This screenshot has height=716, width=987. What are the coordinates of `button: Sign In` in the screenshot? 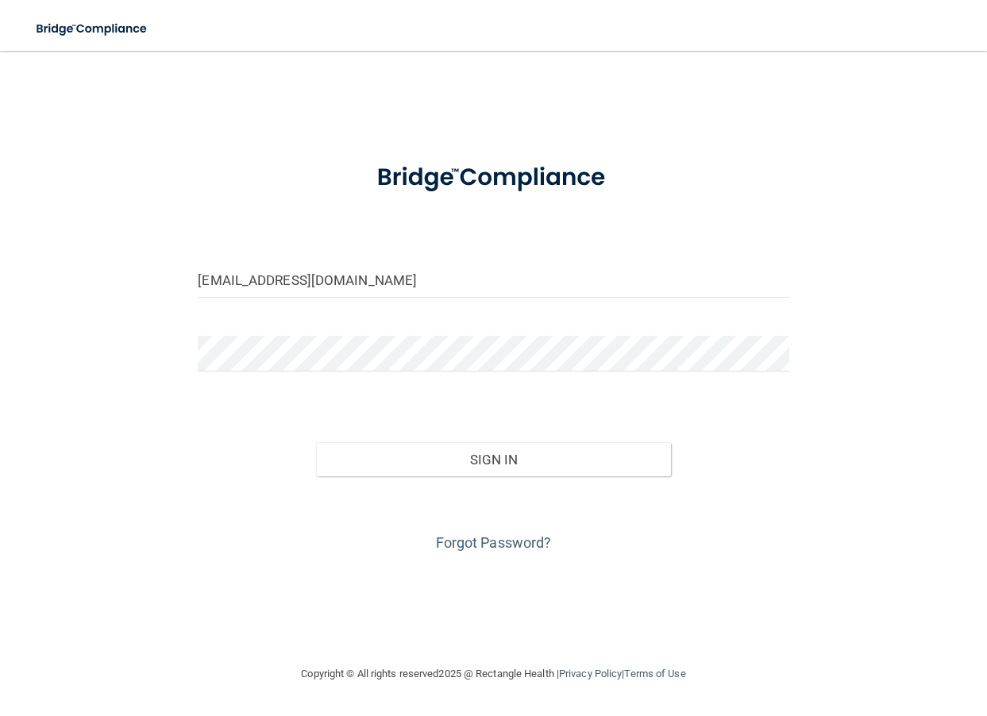 It's located at (493, 460).